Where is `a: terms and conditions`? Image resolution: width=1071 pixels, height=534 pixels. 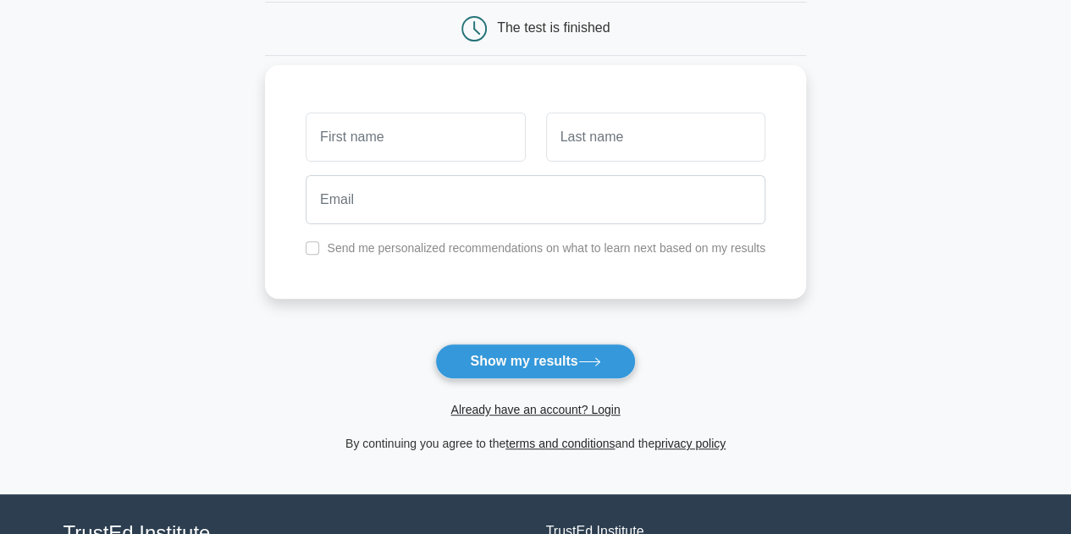 a: terms and conditions is located at coordinates (560, 444).